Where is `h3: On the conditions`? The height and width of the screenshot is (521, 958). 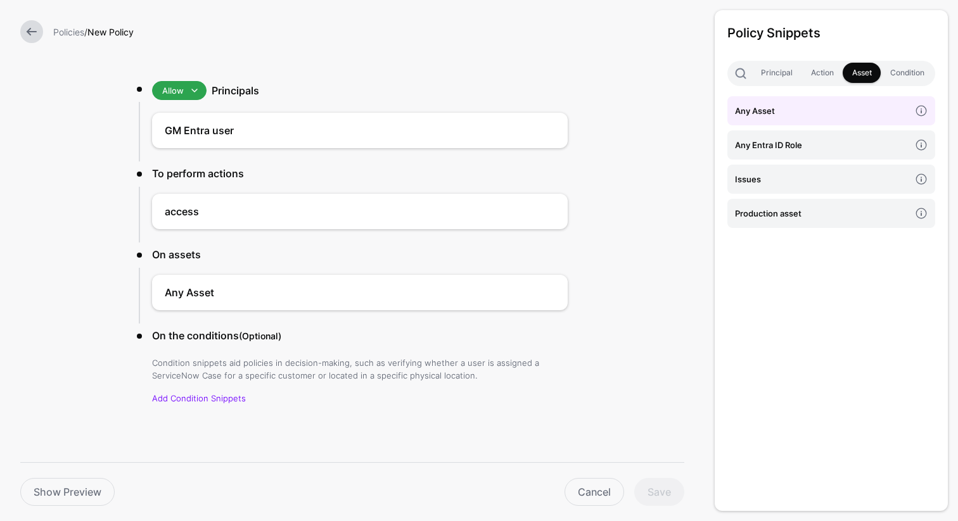
h3: On the conditions is located at coordinates (360, 336).